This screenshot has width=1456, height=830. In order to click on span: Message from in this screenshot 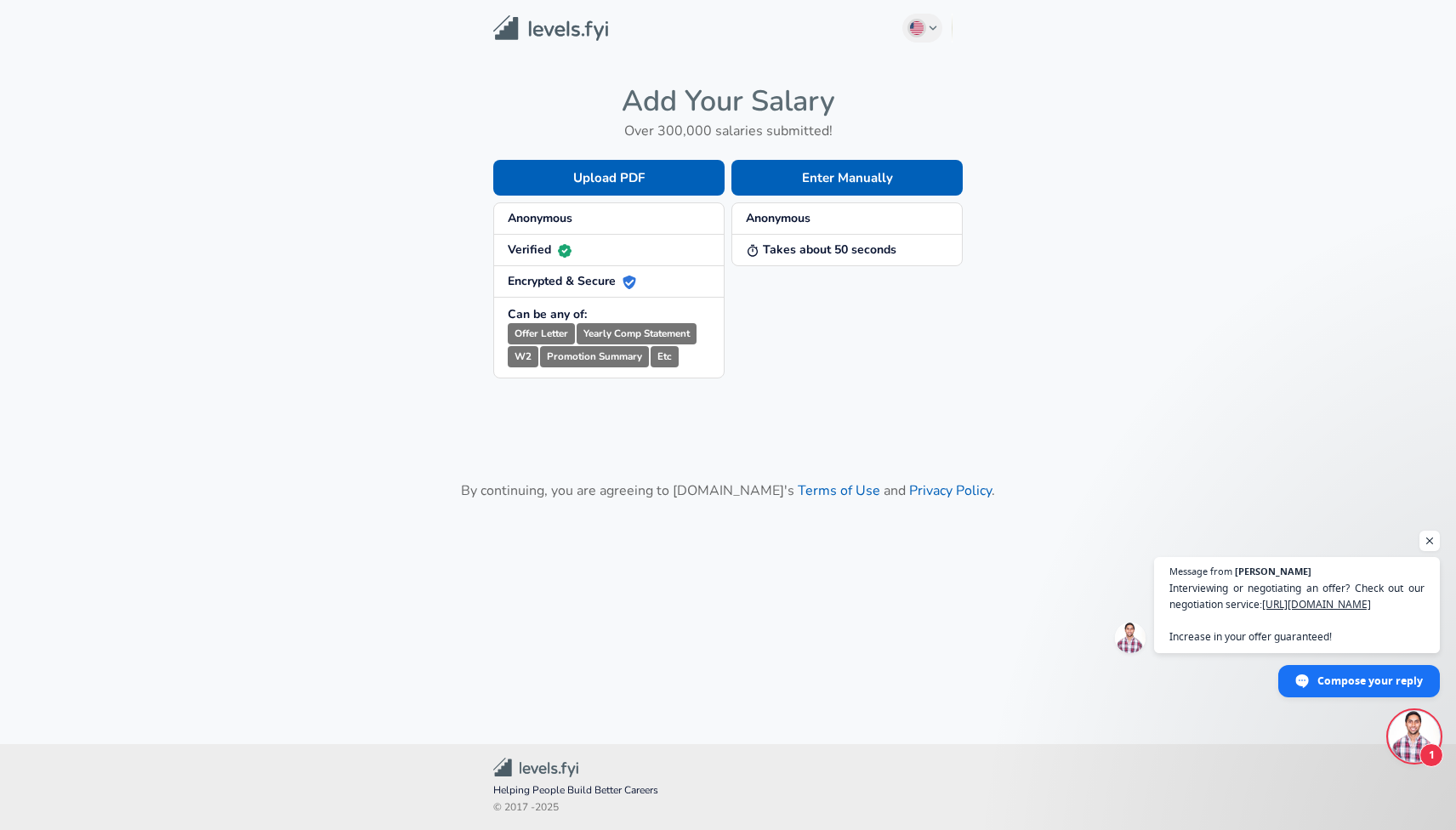, I will do `click(1201, 571)`.